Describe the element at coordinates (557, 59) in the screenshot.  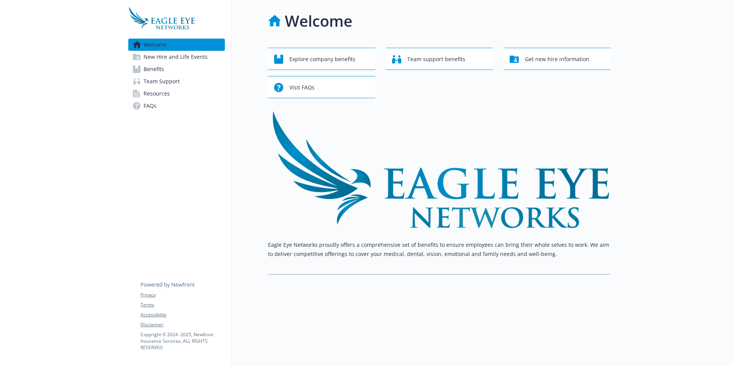
I see `button: Get new hire information` at that location.